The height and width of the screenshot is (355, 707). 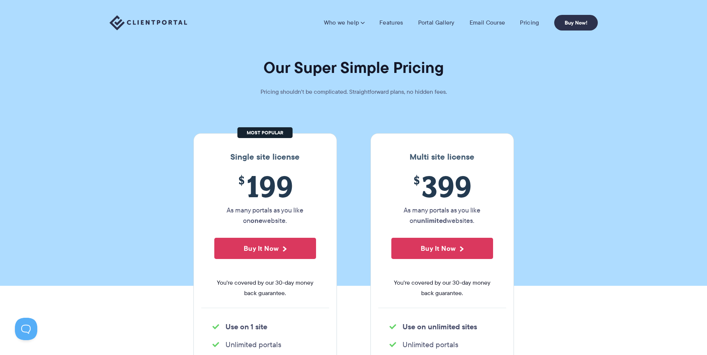 I want to click on span: 399, so click(x=442, y=186).